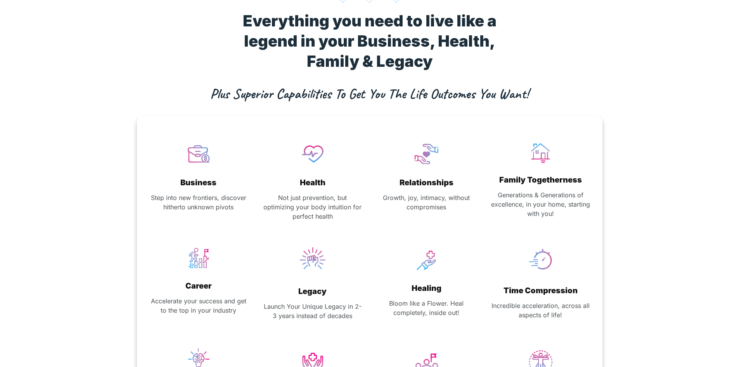 This screenshot has width=739, height=367. Describe the element at coordinates (426, 308) in the screenshot. I see `p: Bloom like a Flower. Heal completely, inside out!` at that location.